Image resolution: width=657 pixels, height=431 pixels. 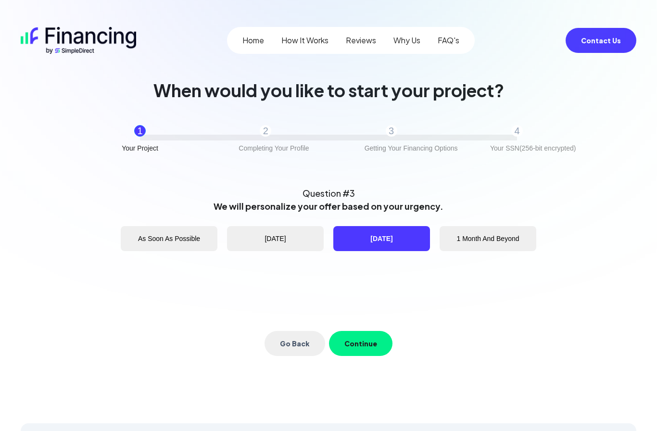 I want to click on h1: When would you like to start your project?, so click(x=329, y=90).